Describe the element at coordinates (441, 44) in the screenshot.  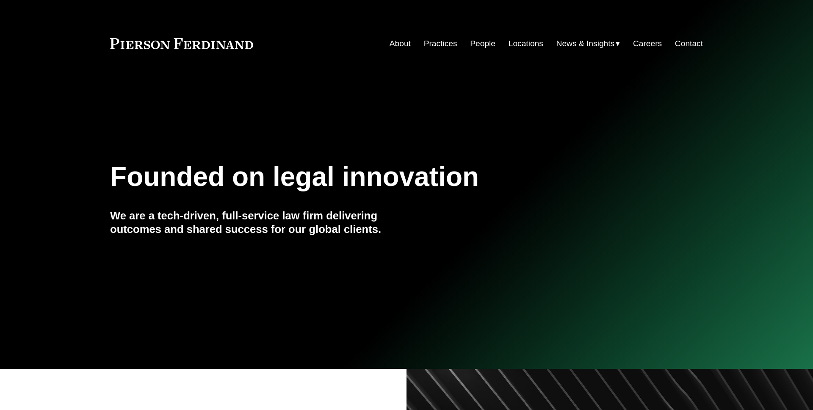
I see `a: Practices` at that location.